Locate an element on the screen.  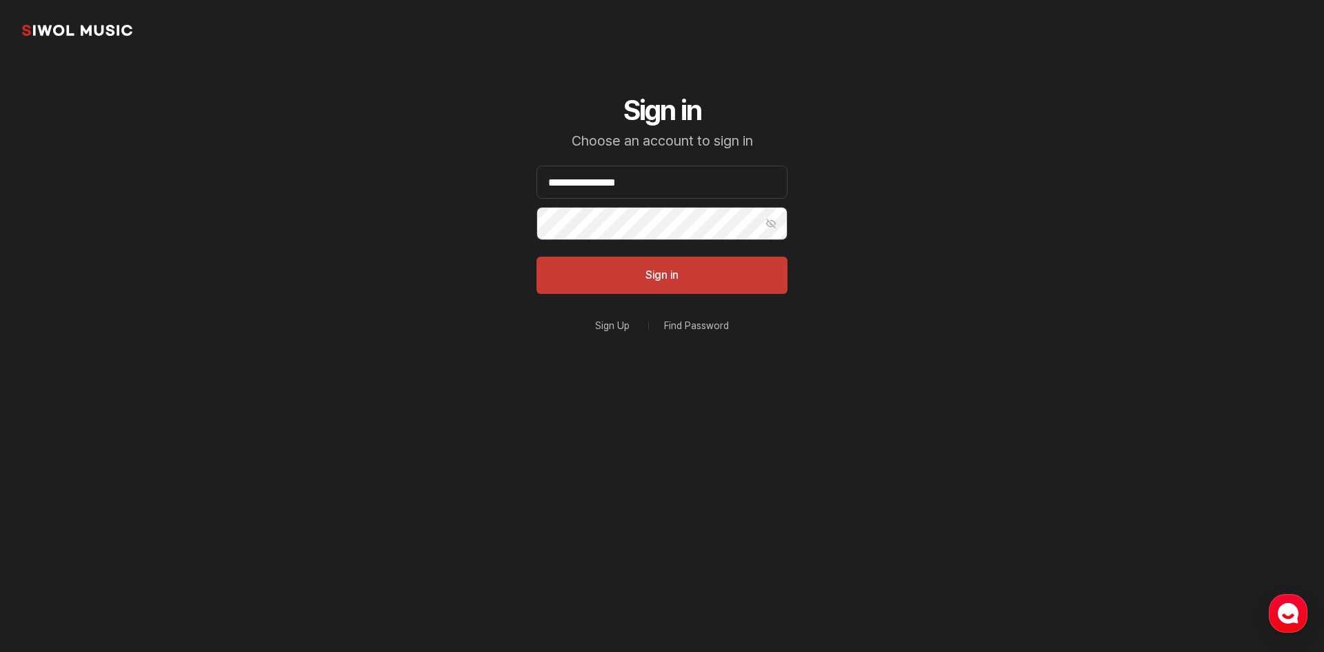
h2: Sign in is located at coordinates (662, 110).